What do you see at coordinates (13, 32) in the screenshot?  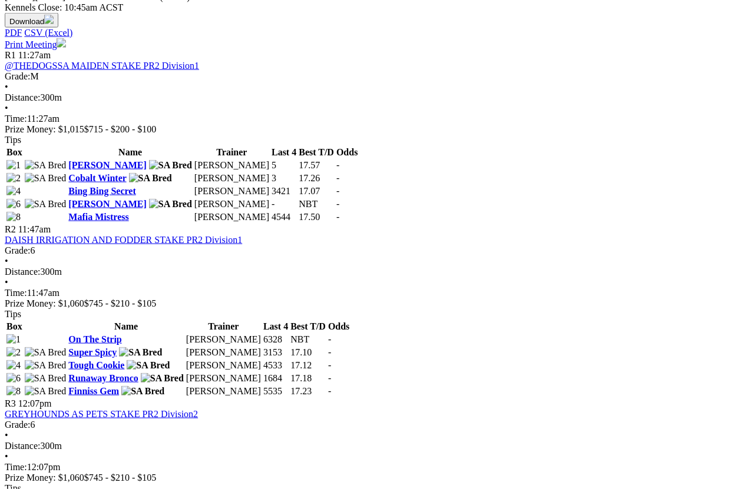 I see `a: PDF` at bounding box center [13, 32].